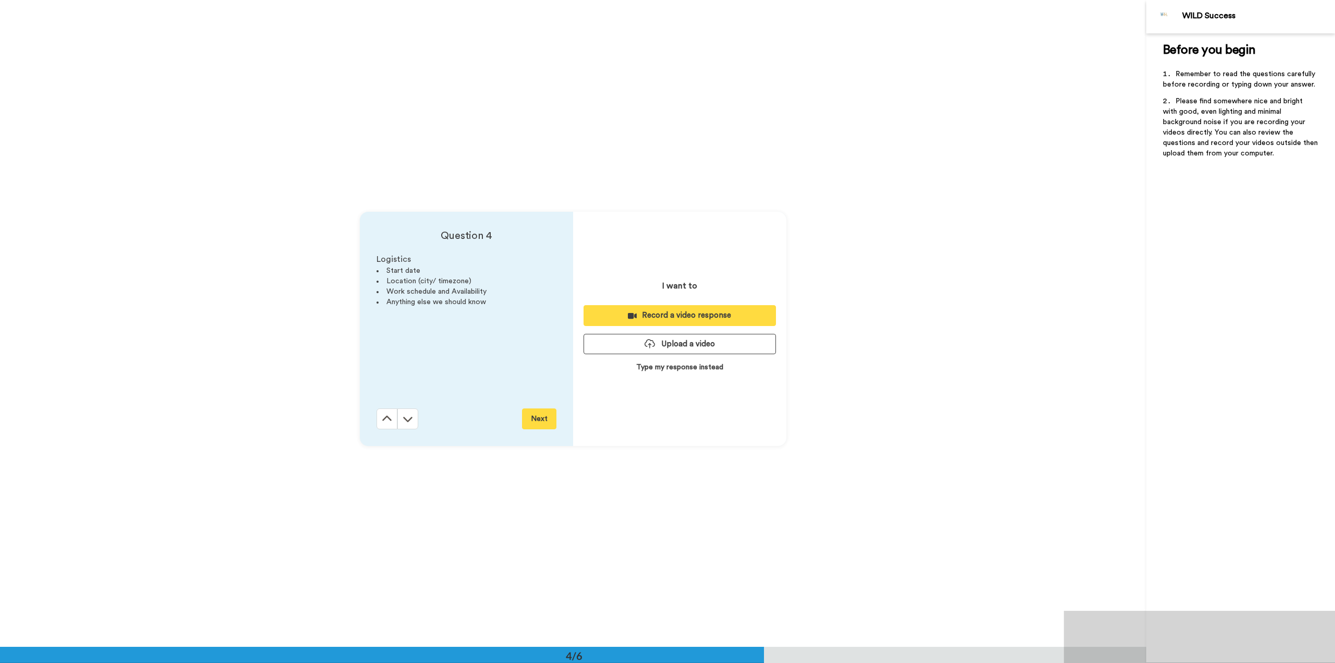  What do you see at coordinates (680, 286) in the screenshot?
I see `p: I want to` at bounding box center [680, 286].